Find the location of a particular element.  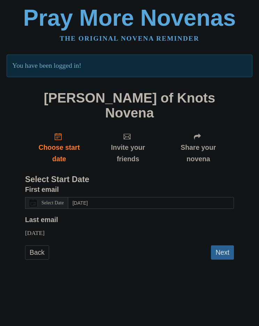

a: Back is located at coordinates (37, 252).